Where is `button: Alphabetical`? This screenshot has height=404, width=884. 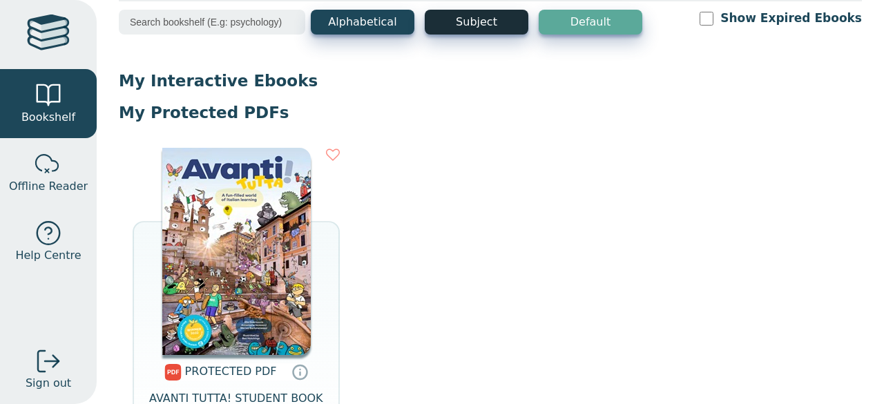 button: Alphabetical is located at coordinates (363, 22).